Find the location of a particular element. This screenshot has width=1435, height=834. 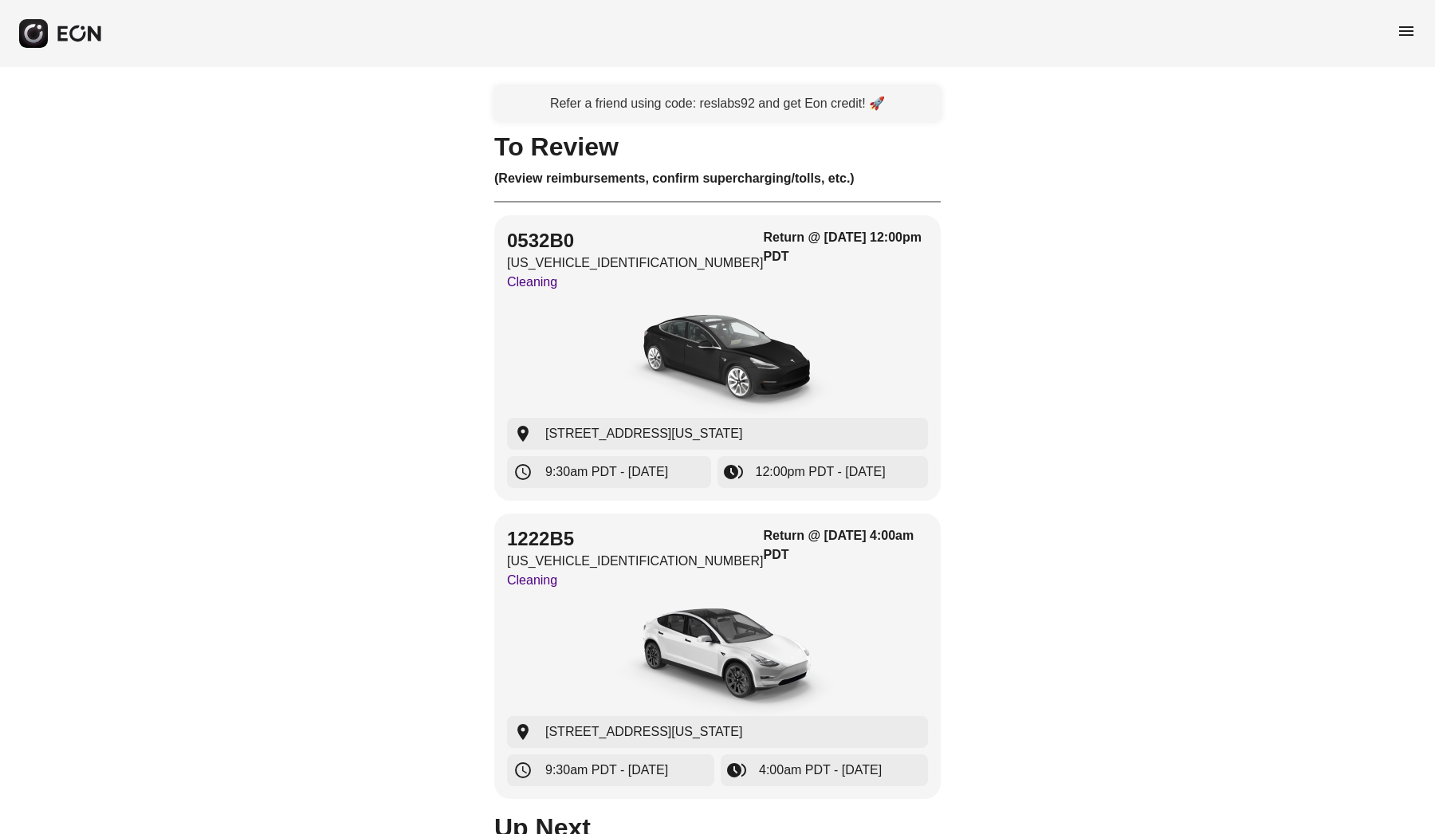

a: Refer a friend using code: reslabs92 and get Eon credit! 🚀 is located at coordinates (717, 104).